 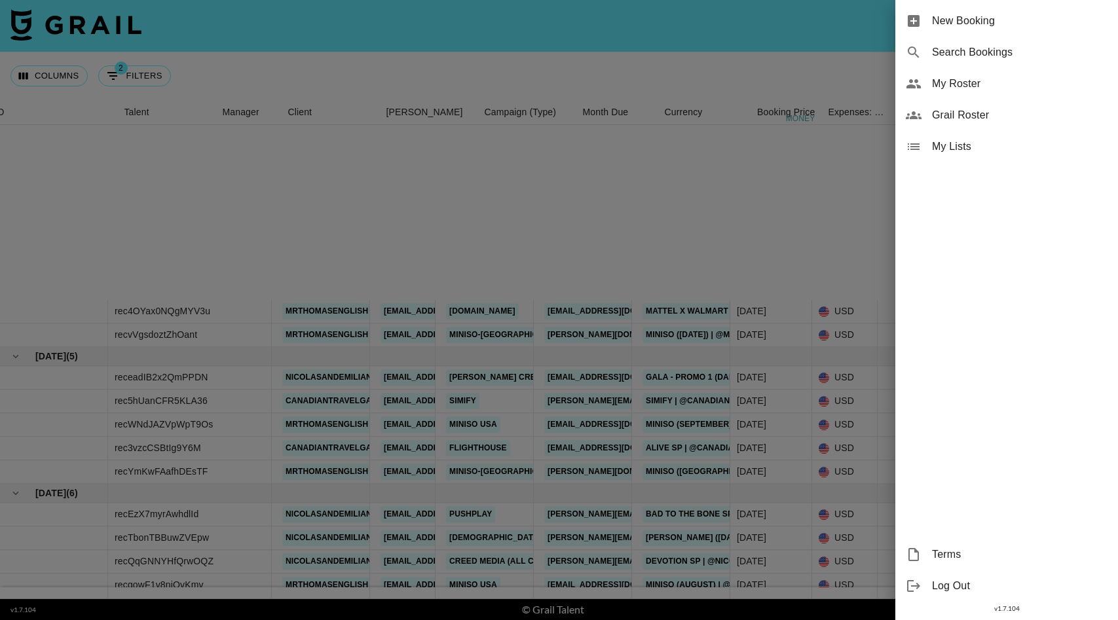 What do you see at coordinates (1006, 586) in the screenshot?
I see `div: Log Out` at bounding box center [1006, 586].